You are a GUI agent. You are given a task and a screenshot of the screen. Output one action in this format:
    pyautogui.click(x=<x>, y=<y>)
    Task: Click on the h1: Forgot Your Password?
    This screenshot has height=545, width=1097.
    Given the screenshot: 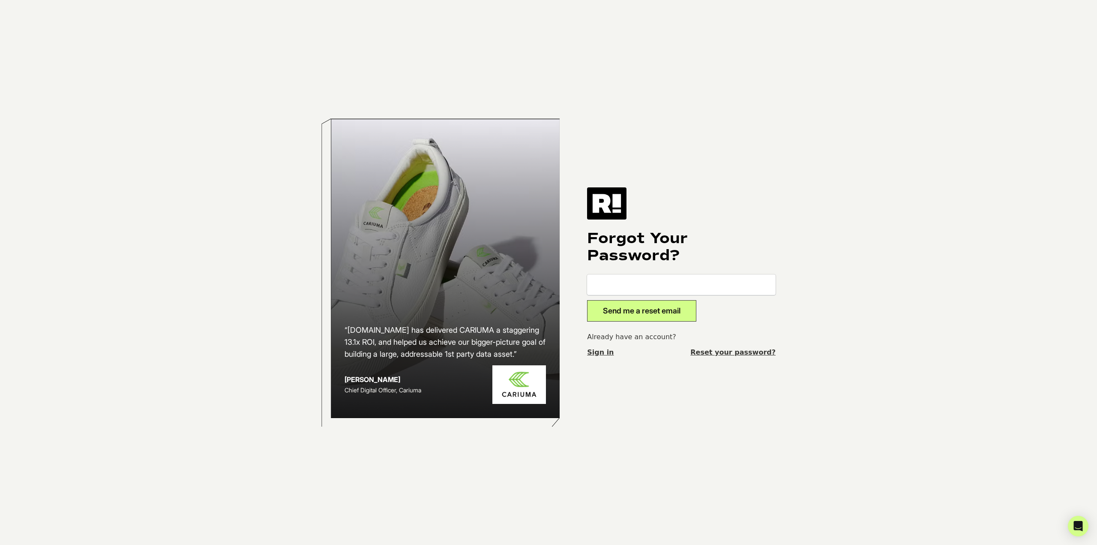 What is the action you would take?
    pyautogui.click(x=682, y=247)
    